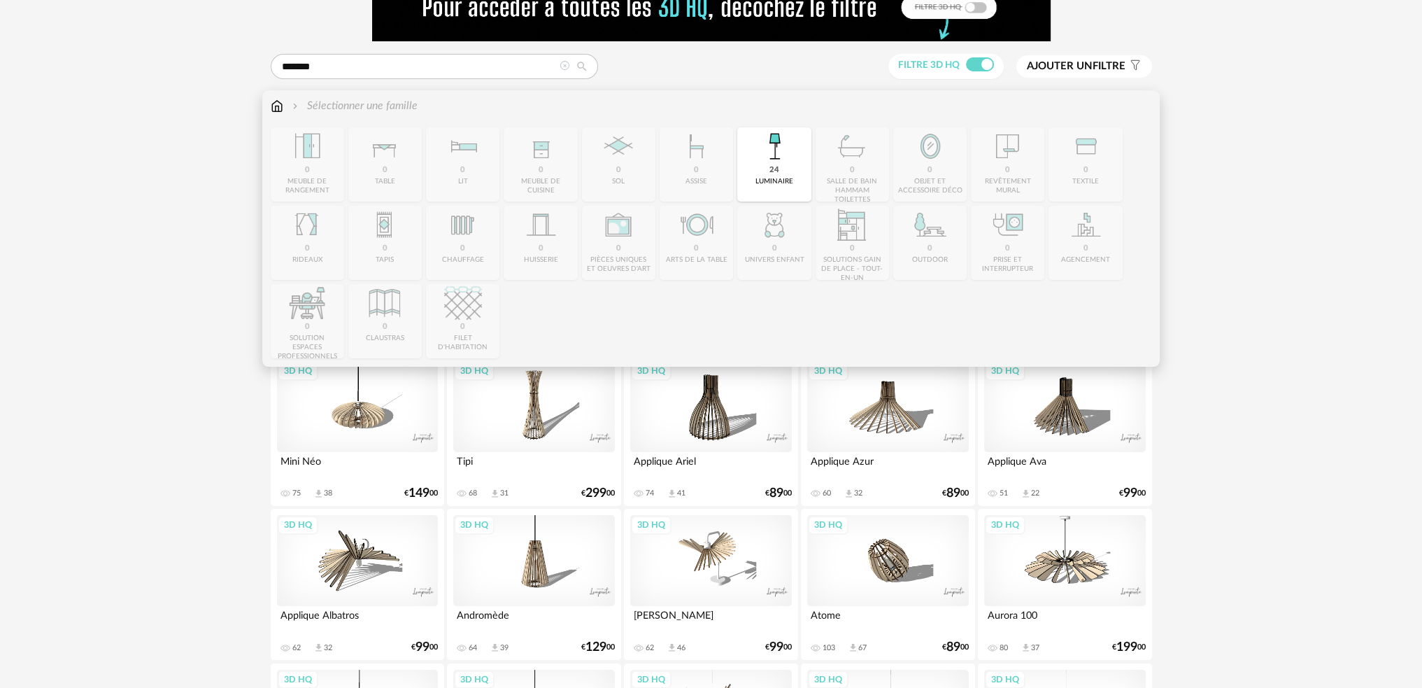  What do you see at coordinates (328, 493) in the screenshot?
I see `div: 38` at bounding box center [328, 493].